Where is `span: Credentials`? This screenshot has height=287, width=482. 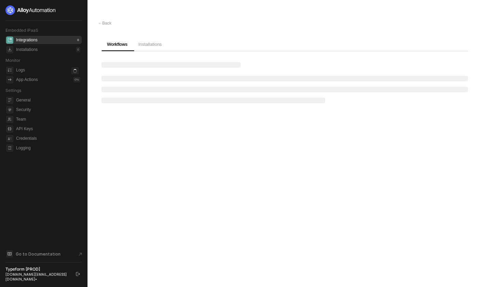 span: Credentials is located at coordinates (48, 138).